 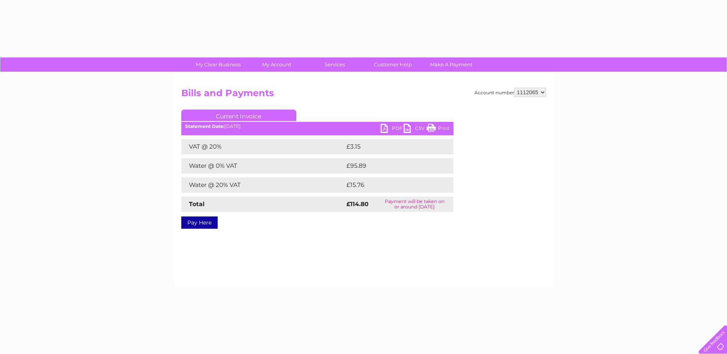 I want to click on h2: Bills and Payments, so click(x=364, y=95).